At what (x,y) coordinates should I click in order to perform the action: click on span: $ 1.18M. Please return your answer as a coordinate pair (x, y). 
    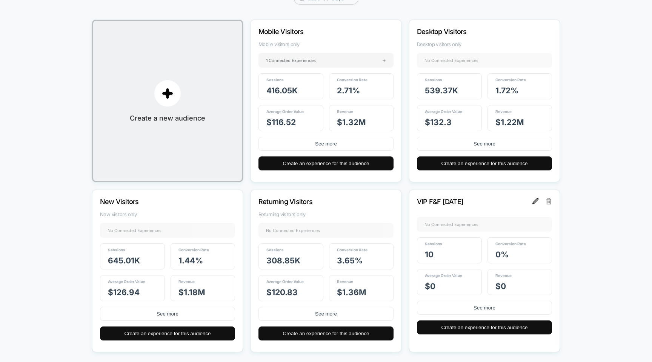
    Looking at the image, I should click on (192, 292).